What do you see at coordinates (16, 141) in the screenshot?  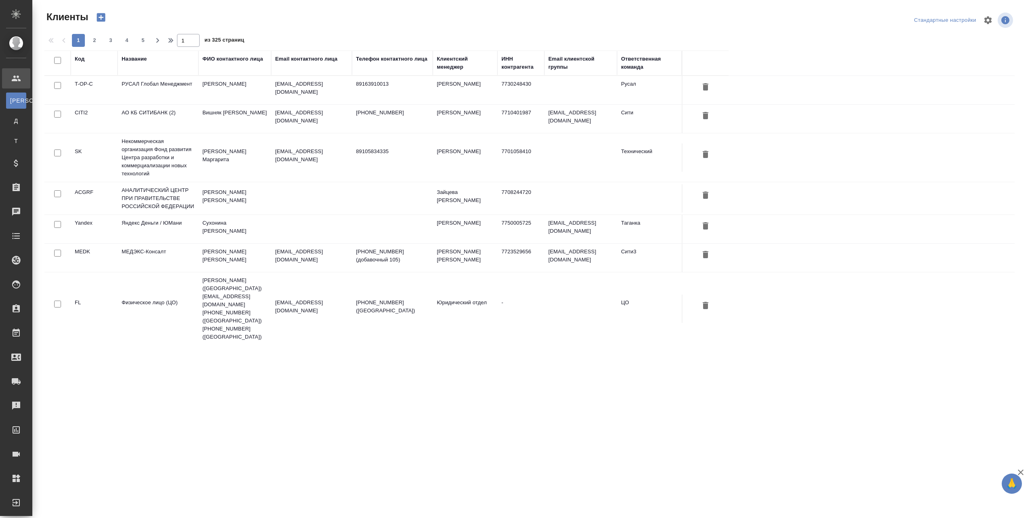 I see `span: Т` at bounding box center [16, 141].